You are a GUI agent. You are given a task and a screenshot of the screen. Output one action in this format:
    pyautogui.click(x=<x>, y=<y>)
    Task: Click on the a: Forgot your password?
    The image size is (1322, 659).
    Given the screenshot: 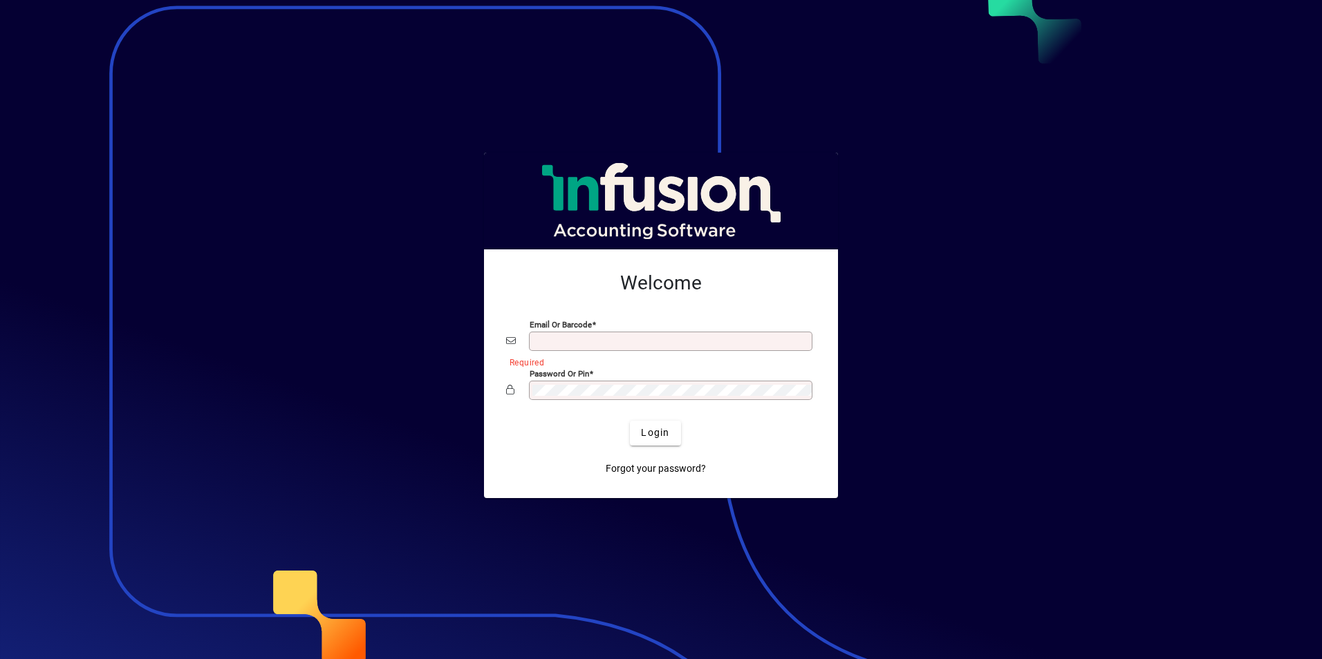 What is the action you would take?
    pyautogui.click(x=655, y=469)
    